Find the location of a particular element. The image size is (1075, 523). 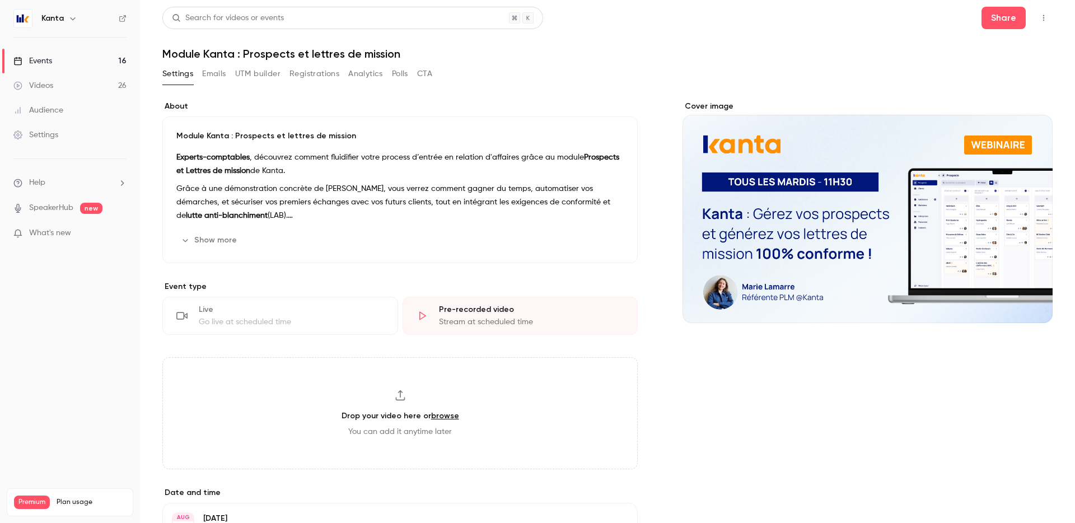

strong: lutte anti-blanchiment is located at coordinates (227, 216).